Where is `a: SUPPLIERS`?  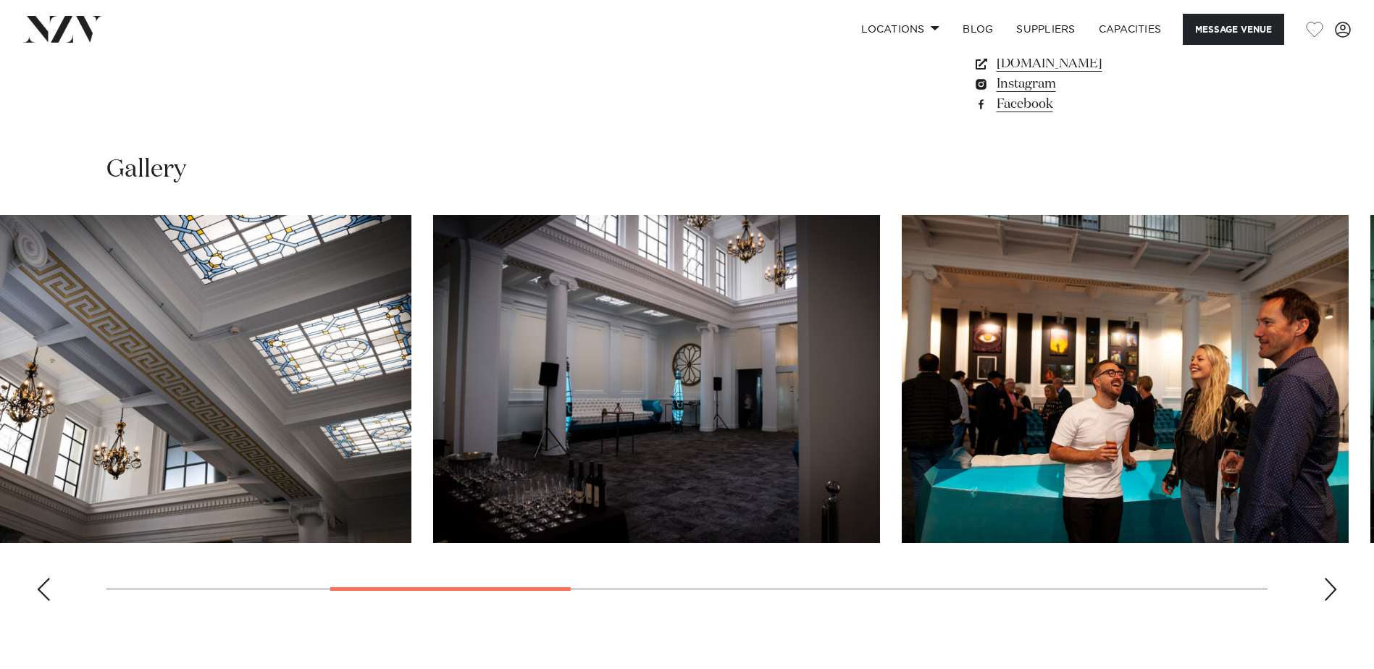
a: SUPPLIERS is located at coordinates (1045, 29).